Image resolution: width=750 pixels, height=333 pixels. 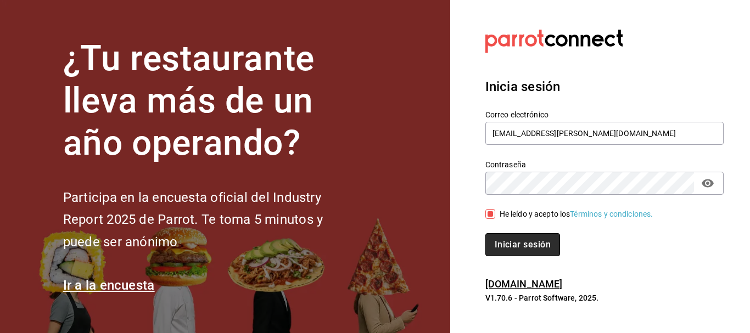 I want to click on input: Ingresa tu correo electrónico, so click(x=605, y=133).